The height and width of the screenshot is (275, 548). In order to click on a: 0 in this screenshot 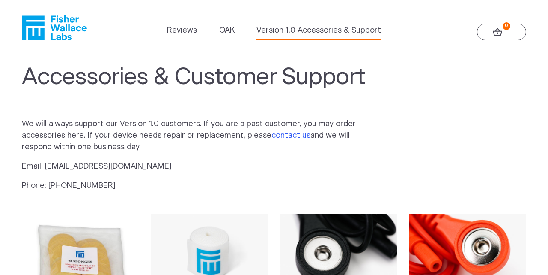, I will do `click(502, 32)`.